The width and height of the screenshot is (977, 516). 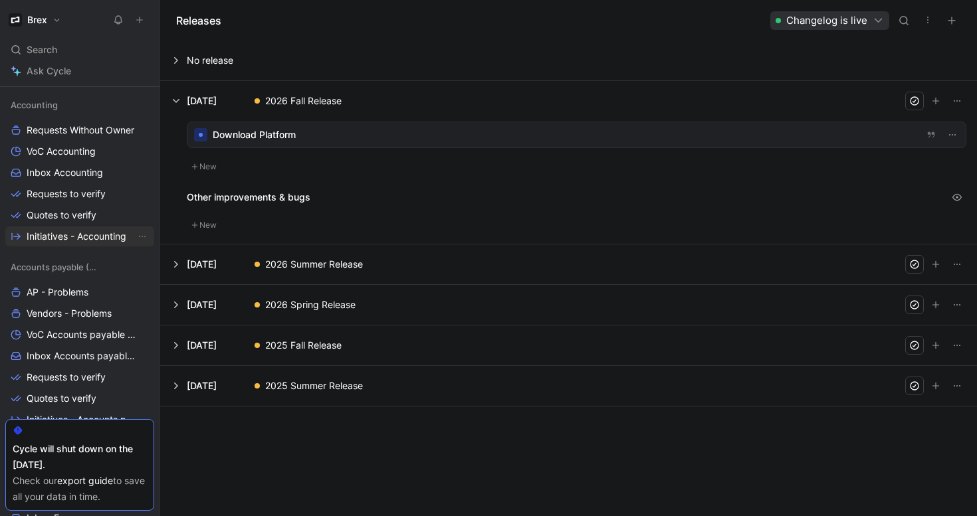 What do you see at coordinates (80, 130) in the screenshot?
I see `span: Requests Without Owner` at bounding box center [80, 130].